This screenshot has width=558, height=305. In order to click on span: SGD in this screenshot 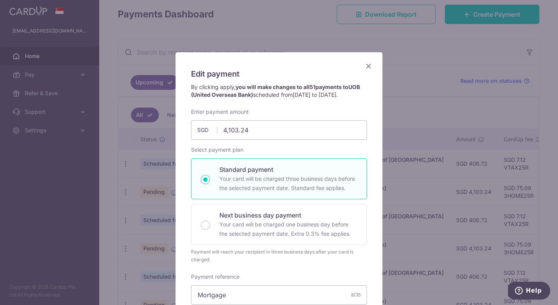, I will do `click(207, 130)`.